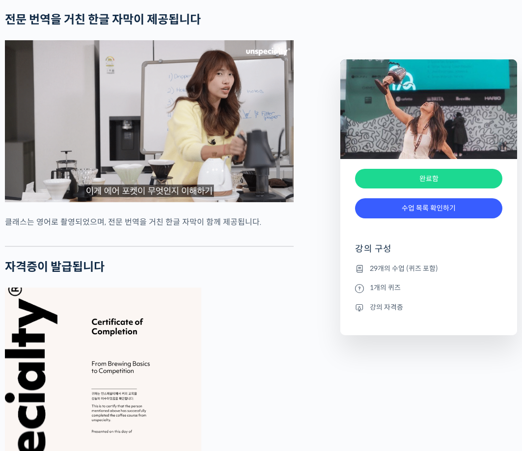  I want to click on span: 설정, so click(158, 330).